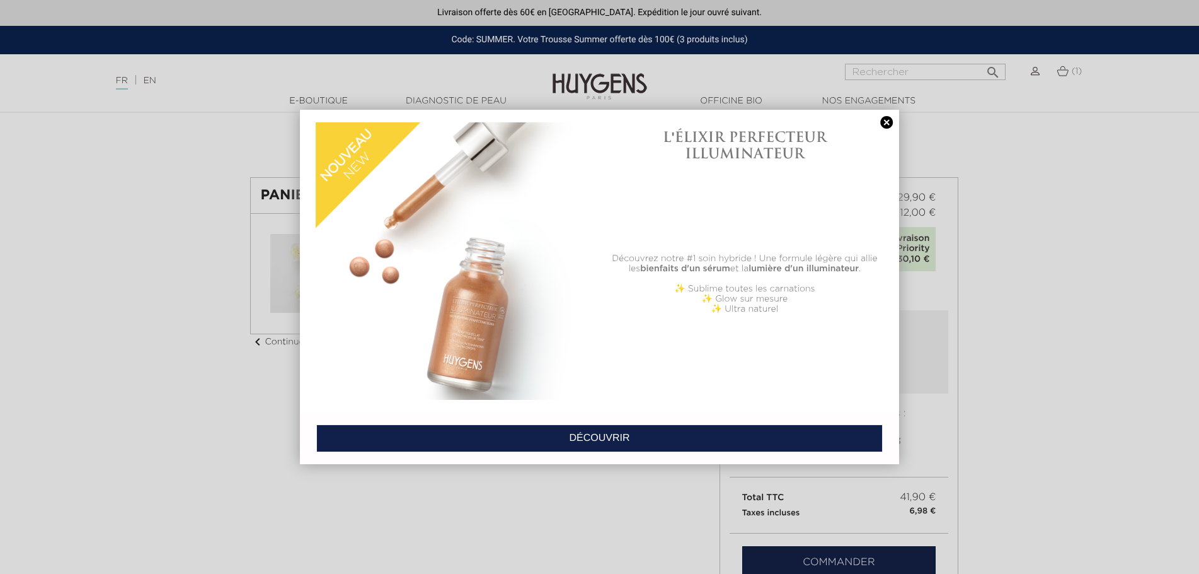 Image resolution: width=1199 pixels, height=574 pixels. I want to click on b: lumière d'un illuminateur, so click(804, 268).